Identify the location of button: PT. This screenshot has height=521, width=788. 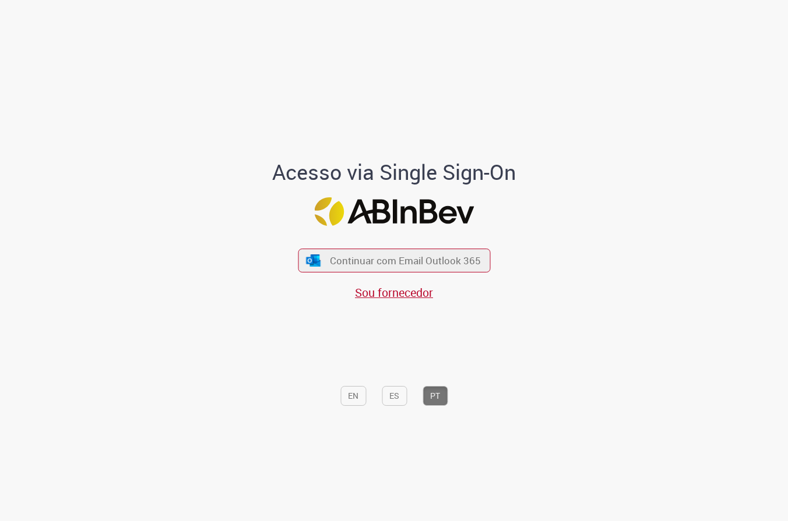
(435, 396).